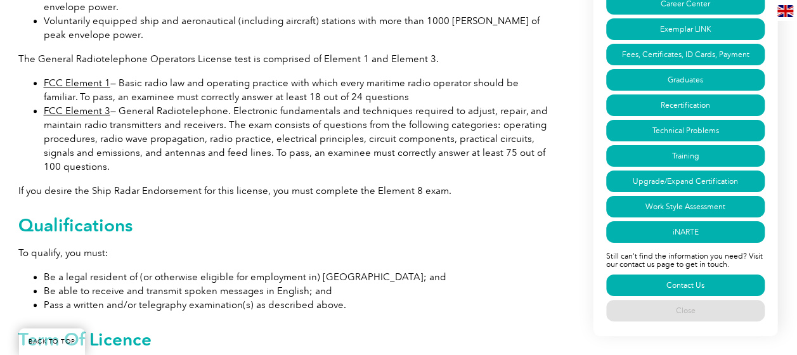 Image resolution: width=797 pixels, height=355 pixels. What do you see at coordinates (52, 342) in the screenshot?
I see `a: BACK TO TOP` at bounding box center [52, 342].